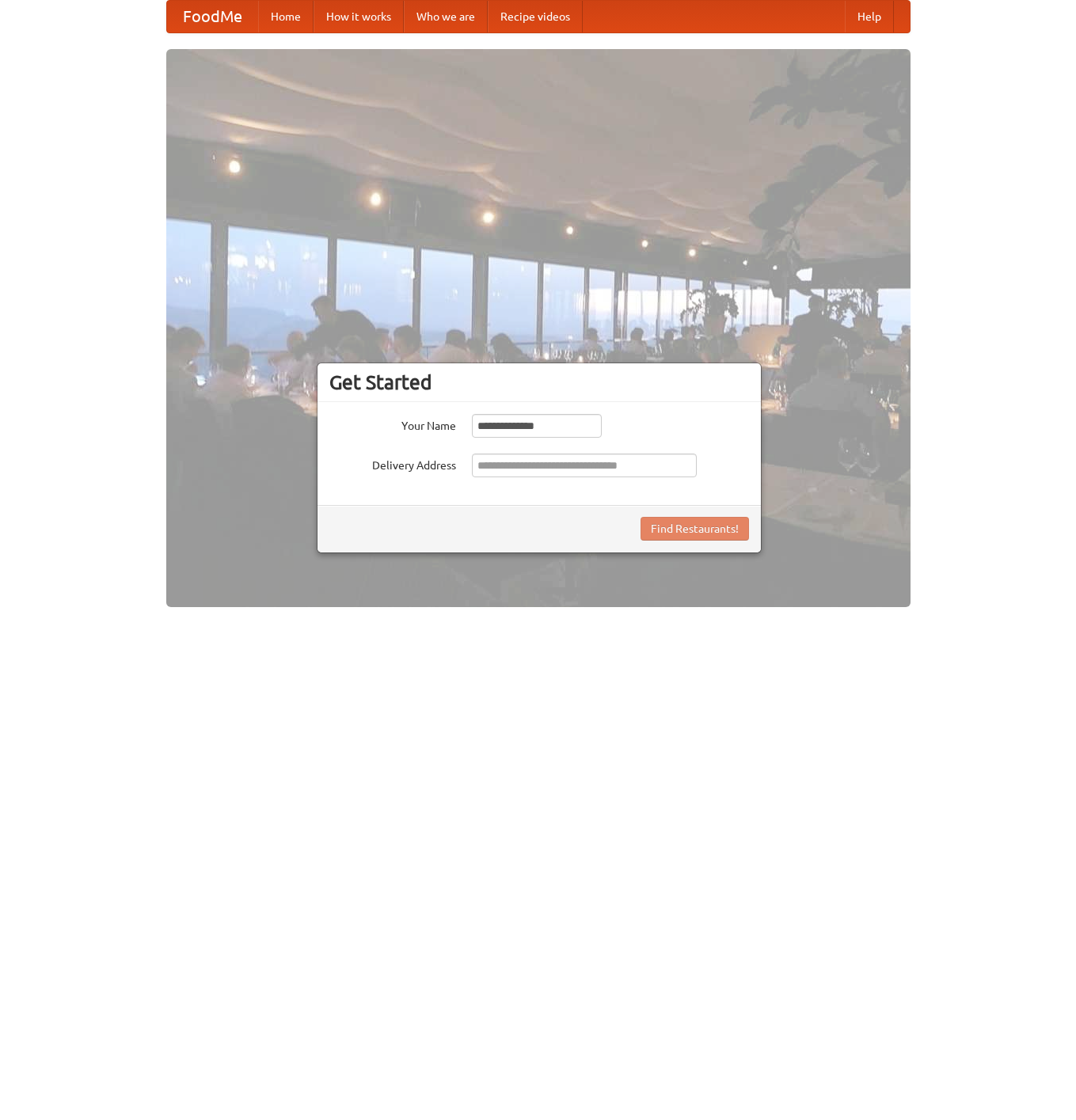  Describe the element at coordinates (359, 17) in the screenshot. I see `a: How it works` at that location.